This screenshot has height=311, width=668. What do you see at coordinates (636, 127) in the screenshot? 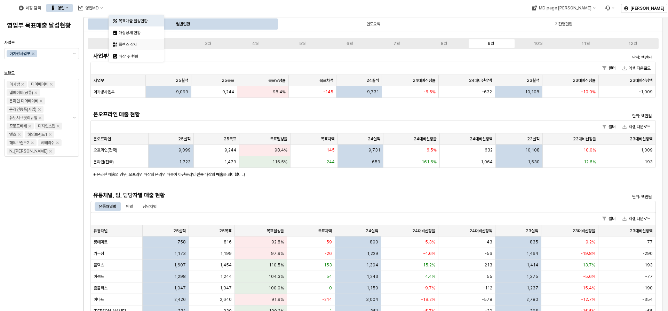
I see `button: 엑셀 다운로드` at bounding box center [636, 127].